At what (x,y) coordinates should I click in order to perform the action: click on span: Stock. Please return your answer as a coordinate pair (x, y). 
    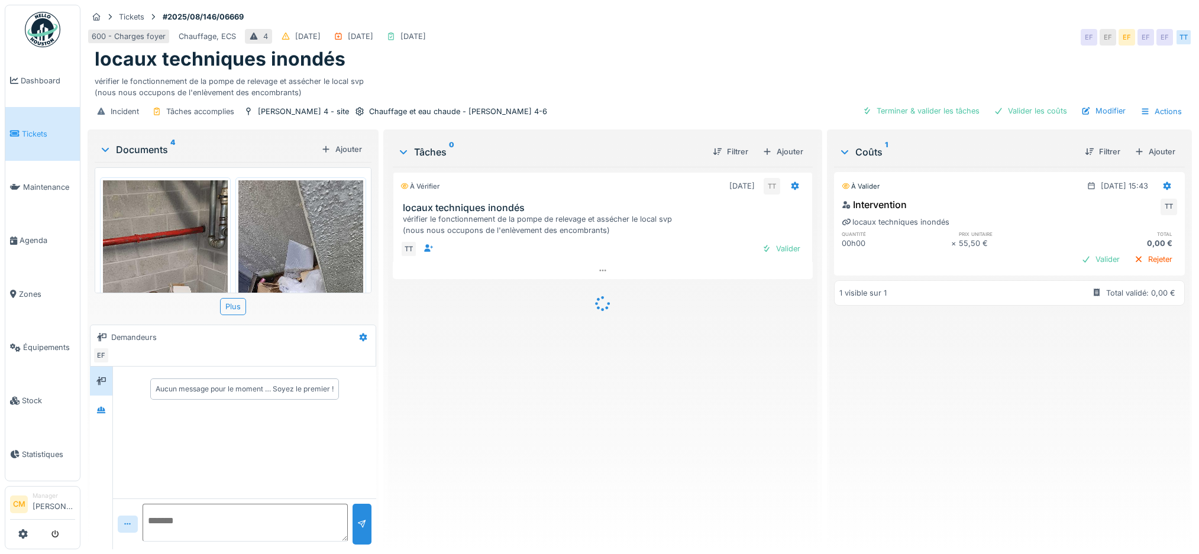
    Looking at the image, I should click on (48, 400).